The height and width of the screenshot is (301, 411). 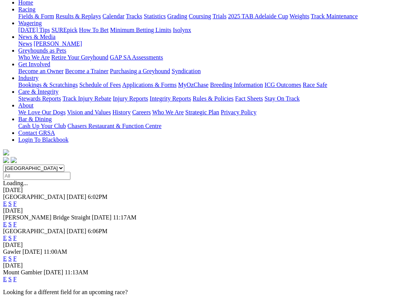 What do you see at coordinates (43, 139) in the screenshot?
I see `a: Login To Blackbook` at bounding box center [43, 139].